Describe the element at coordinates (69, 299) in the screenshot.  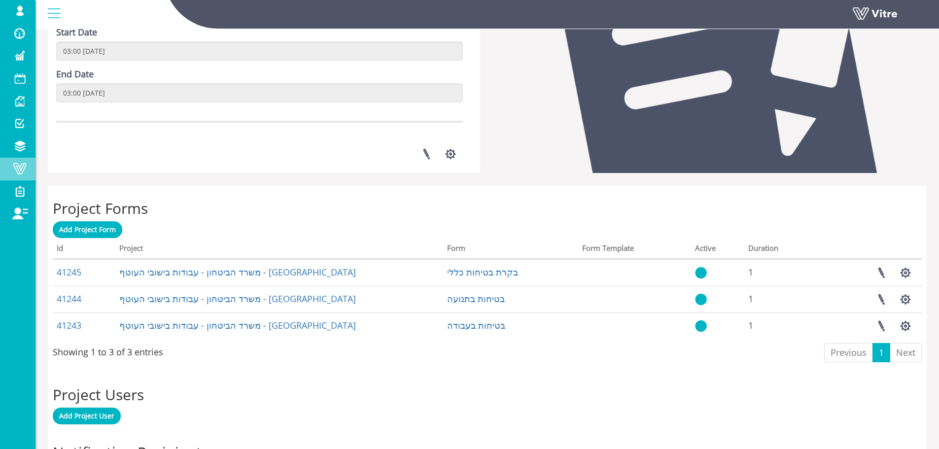
I see `a: 41244` at that location.